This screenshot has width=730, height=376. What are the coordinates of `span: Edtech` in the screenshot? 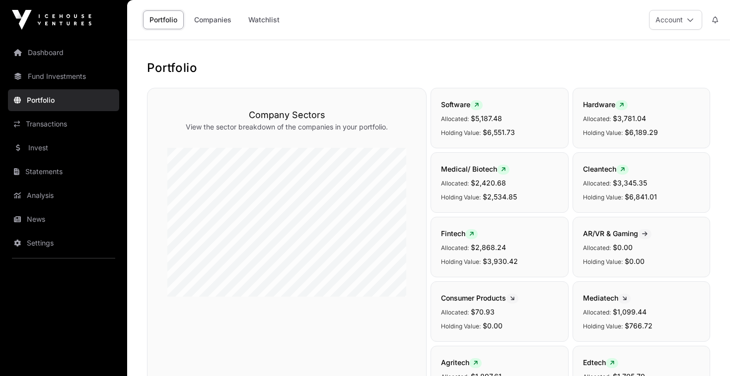 It's located at (600, 362).